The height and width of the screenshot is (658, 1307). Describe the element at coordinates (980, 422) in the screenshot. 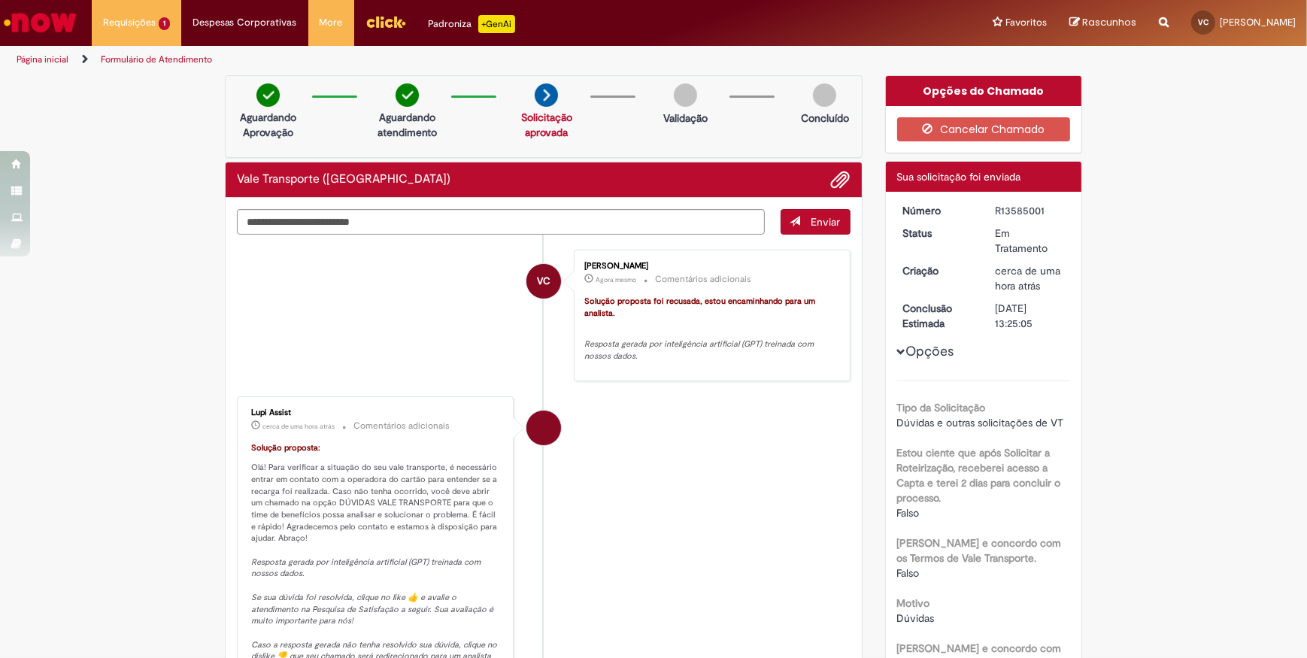

I see `span: Dúvidas e outras solicitações de VT` at that location.